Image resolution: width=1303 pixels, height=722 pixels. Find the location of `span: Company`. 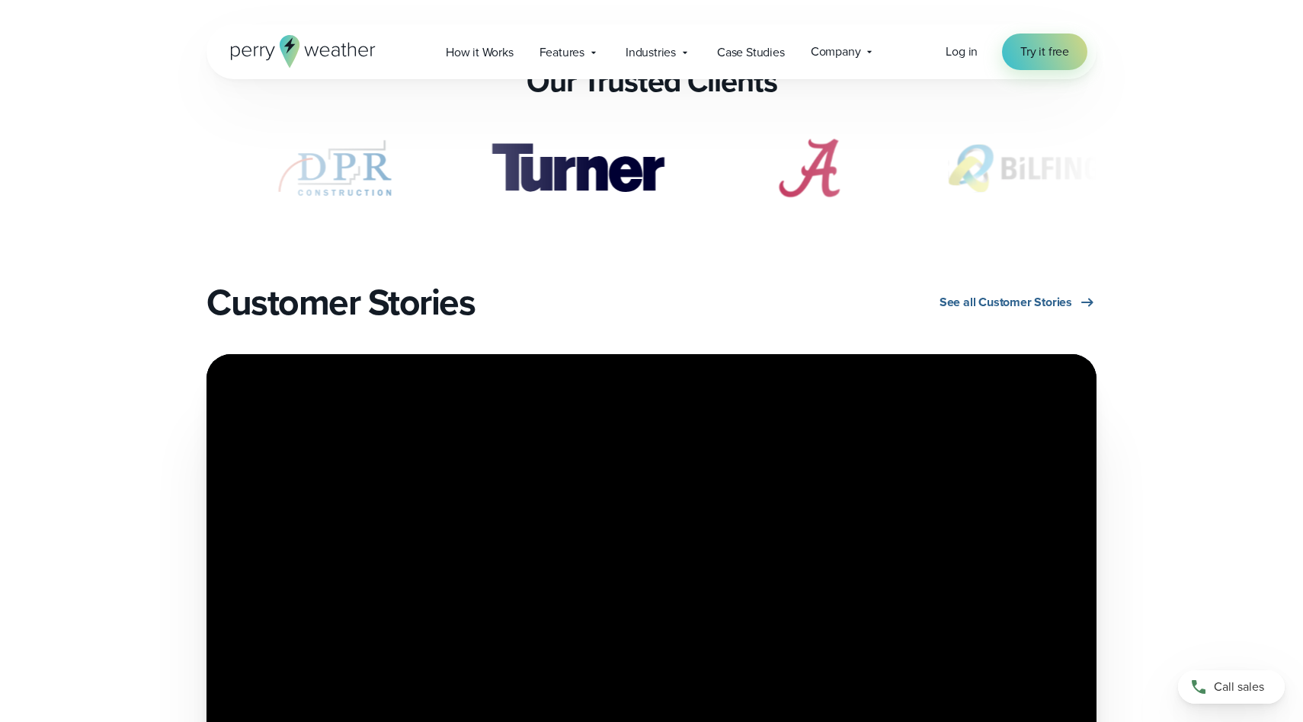

span: Company is located at coordinates (836, 52).